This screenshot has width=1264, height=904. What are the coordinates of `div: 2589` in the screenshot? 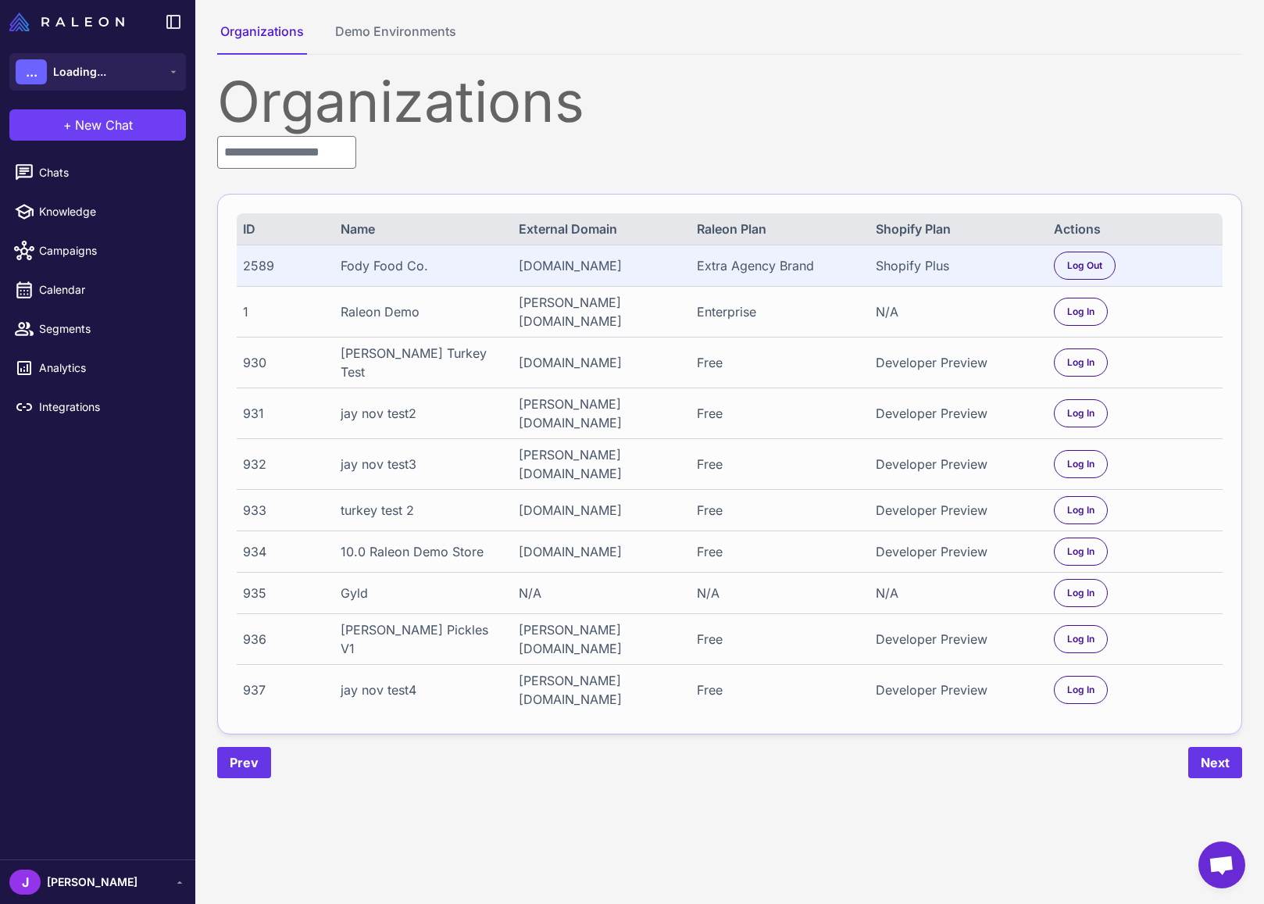 It's located at (284, 266).